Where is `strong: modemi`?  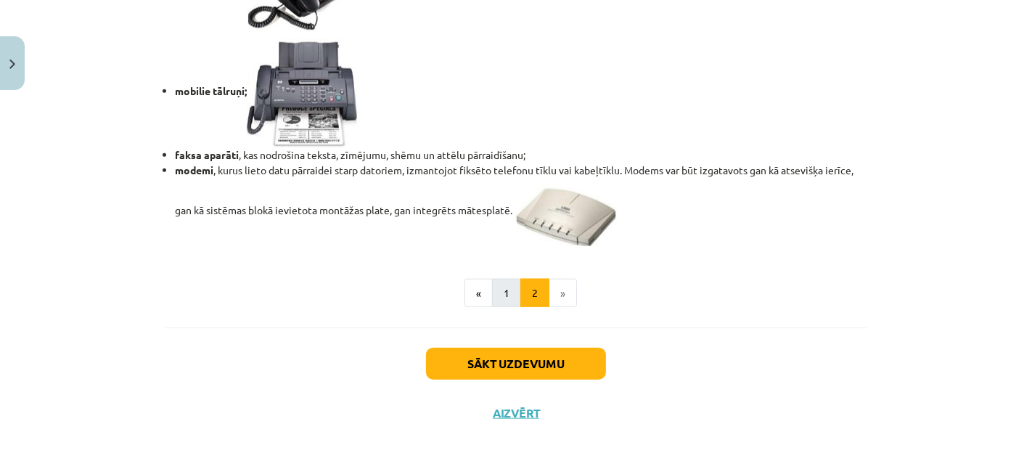 strong: modemi is located at coordinates (194, 170).